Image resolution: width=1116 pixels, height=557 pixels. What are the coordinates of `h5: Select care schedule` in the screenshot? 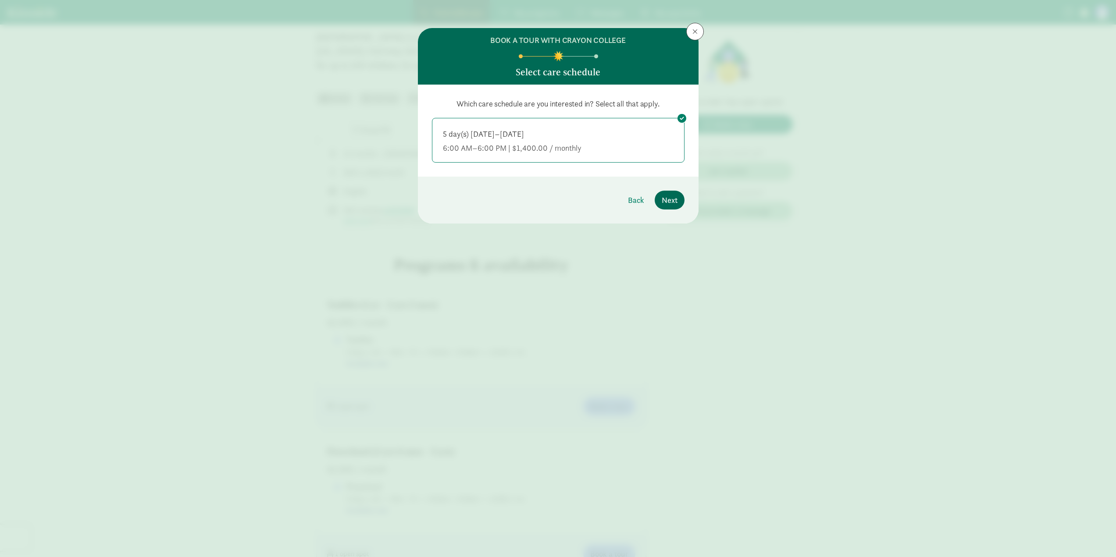 It's located at (558, 72).